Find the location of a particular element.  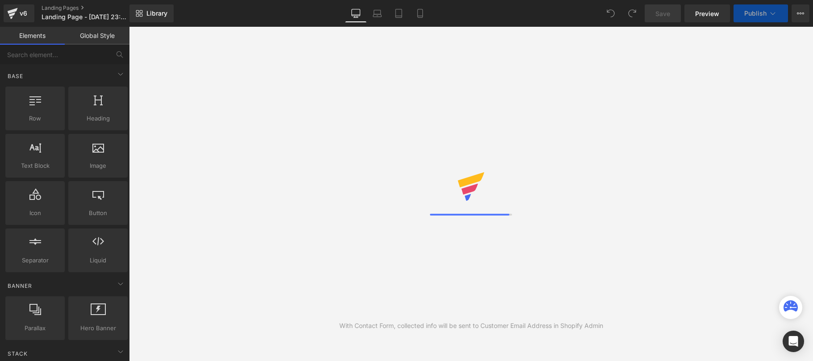

span: Separator is located at coordinates (35, 260).